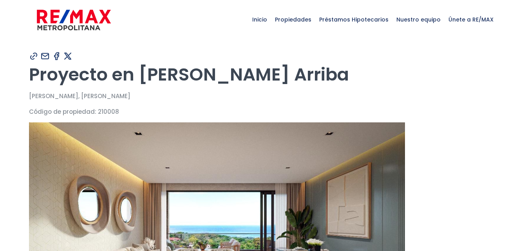 Image resolution: width=526 pixels, height=251 pixels. Describe the element at coordinates (74, 20) in the screenshot. I see `img: remax-metropolitana-logo` at that location.